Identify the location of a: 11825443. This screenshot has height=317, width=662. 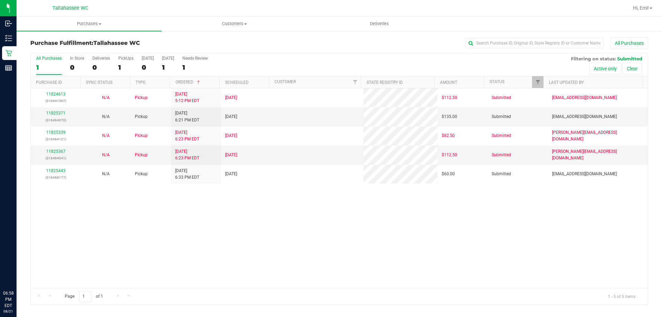
(56, 171).